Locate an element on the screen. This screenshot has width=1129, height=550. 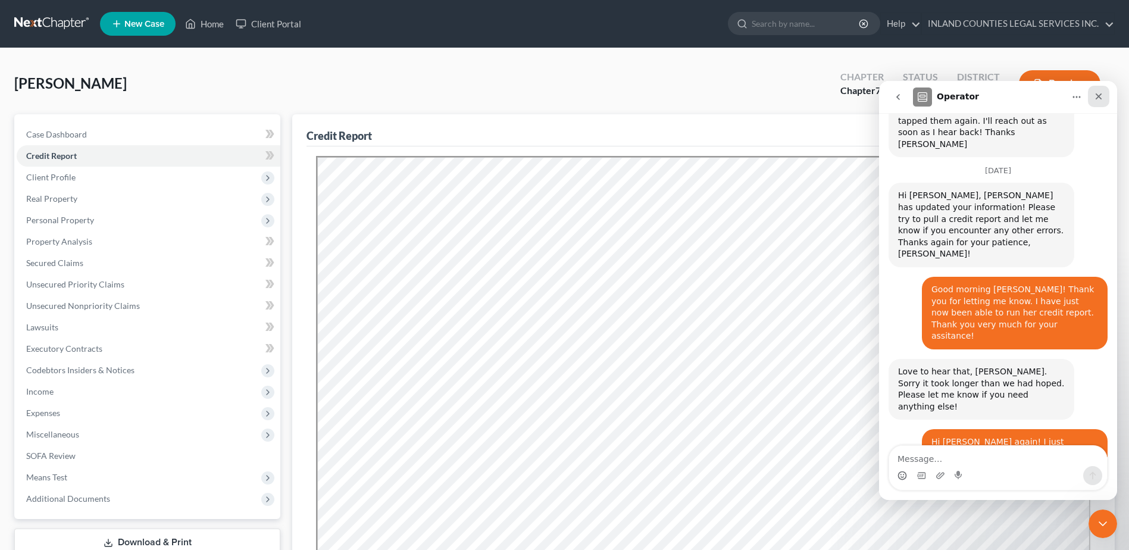
button: Emoji picker is located at coordinates (23, 395).